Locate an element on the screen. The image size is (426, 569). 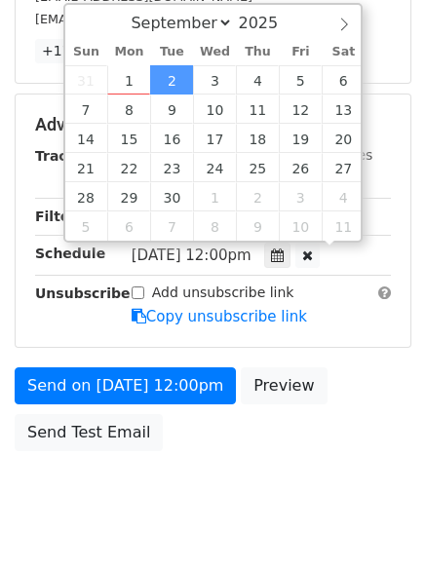
strong: Filters is located at coordinates (59, 216).